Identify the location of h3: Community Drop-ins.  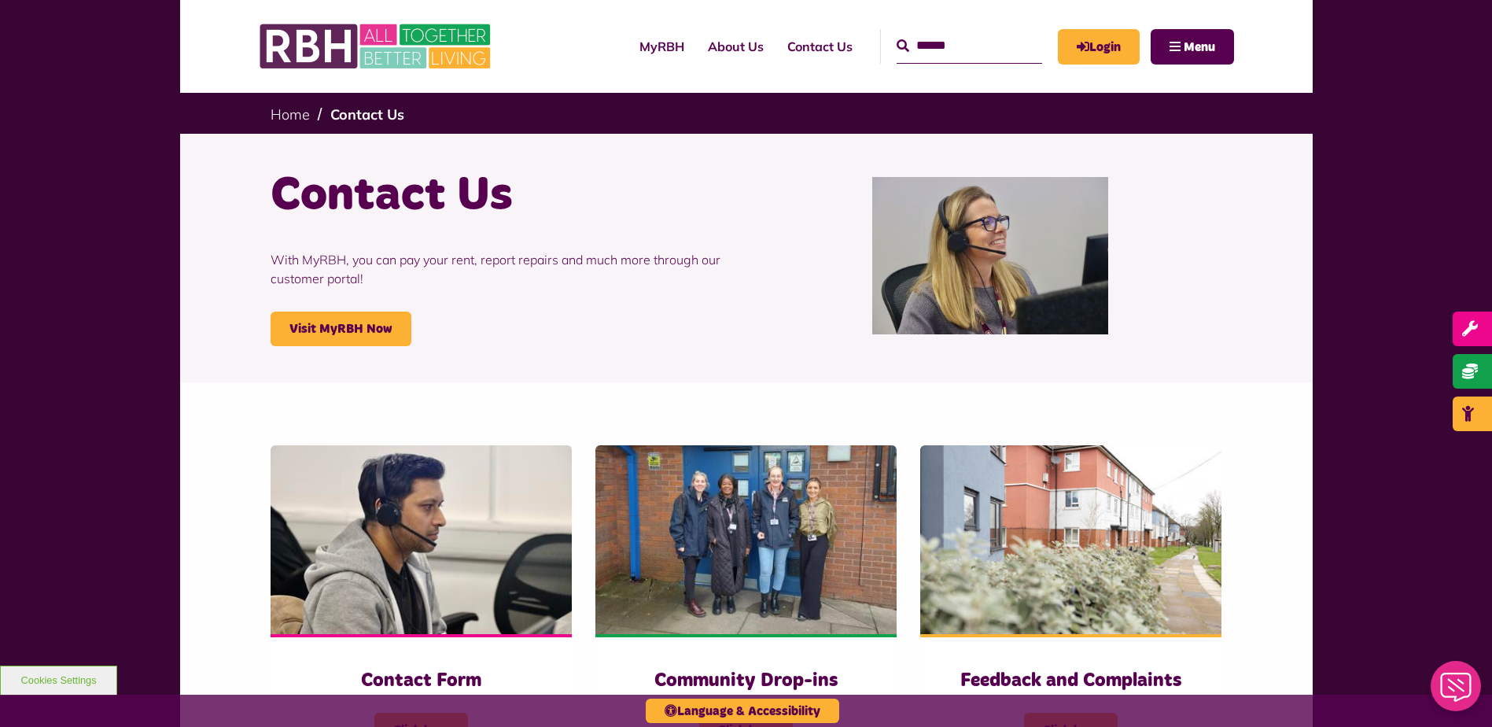
(746, 680).